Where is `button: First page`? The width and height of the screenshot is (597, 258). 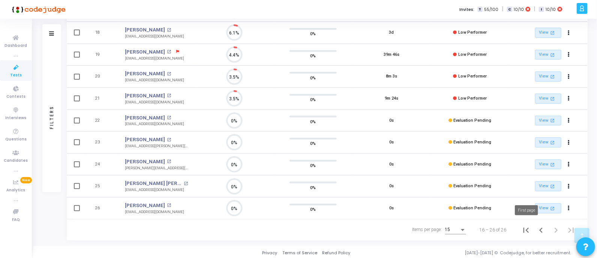
button: First page is located at coordinates (526, 230).